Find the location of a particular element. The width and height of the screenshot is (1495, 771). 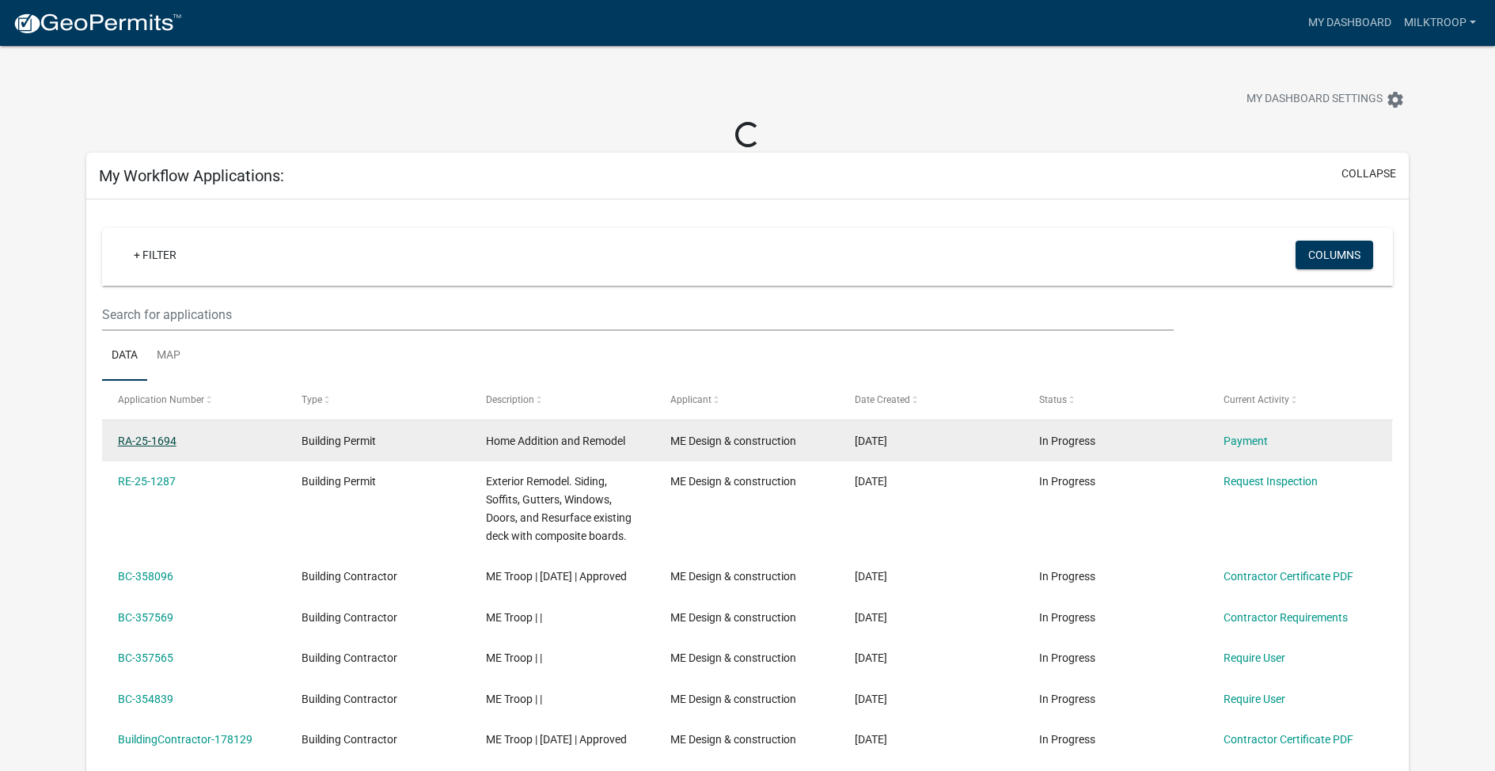

span: Status is located at coordinates (1053, 400).